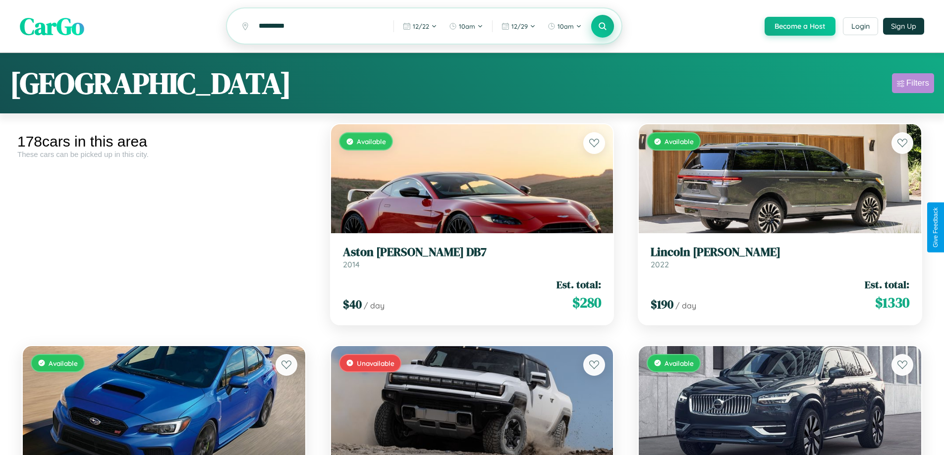 Image resolution: width=944 pixels, height=455 pixels. What do you see at coordinates (52, 26) in the screenshot?
I see `span: CarGo` at bounding box center [52, 26].